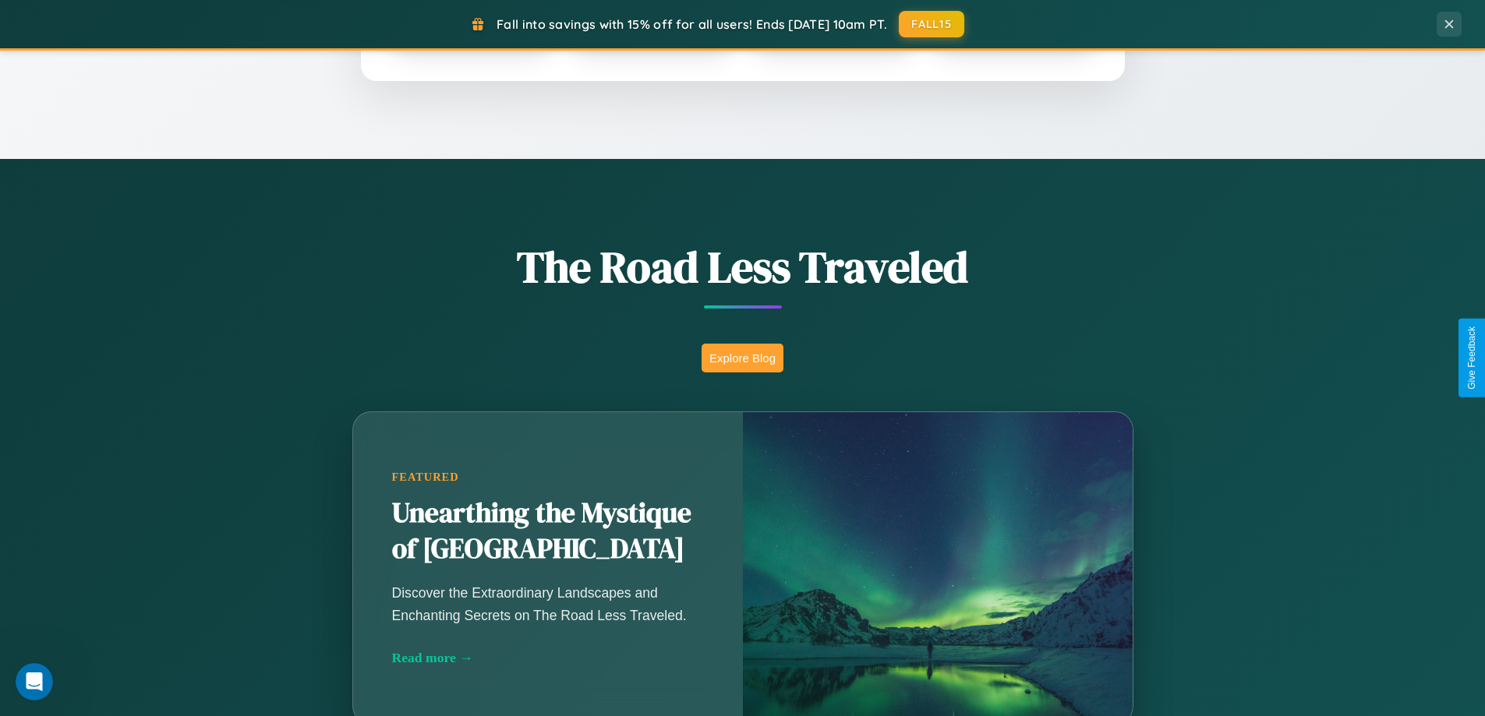 Image resolution: width=1485 pixels, height=716 pixels. What do you see at coordinates (548, 477) in the screenshot?
I see `div: Featured` at bounding box center [548, 477].